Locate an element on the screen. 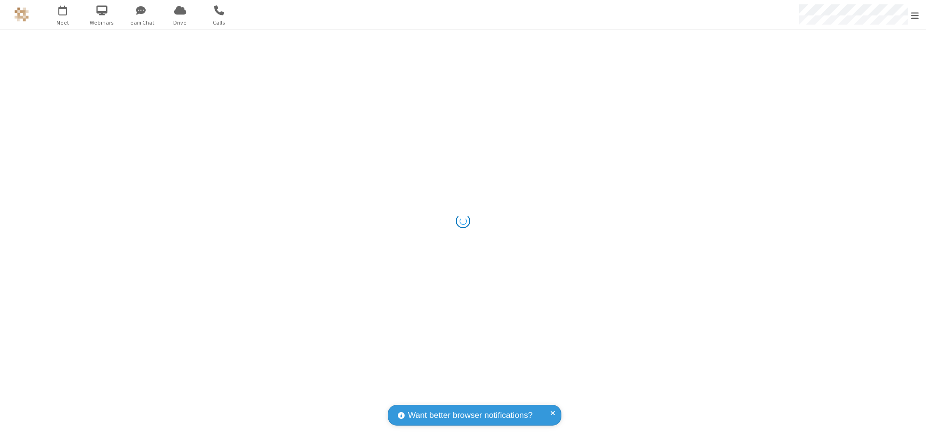 Image resolution: width=926 pixels, height=442 pixels. span: Meet is located at coordinates (63, 23).